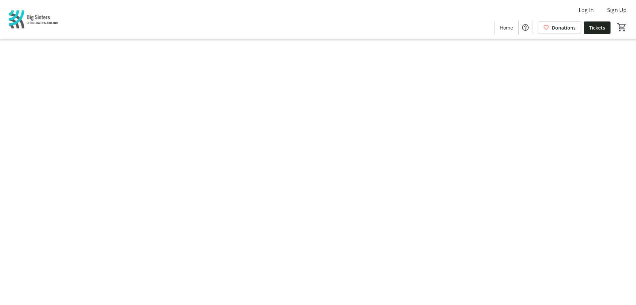  What do you see at coordinates (506, 27) in the screenshot?
I see `span: Home` at bounding box center [506, 27].